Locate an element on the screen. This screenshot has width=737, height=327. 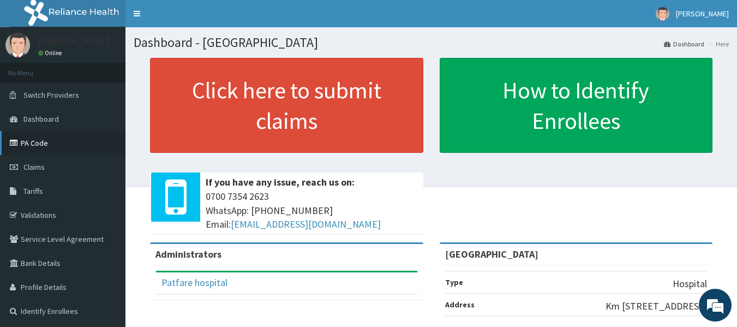
p: Hospital is located at coordinates (689, 284).